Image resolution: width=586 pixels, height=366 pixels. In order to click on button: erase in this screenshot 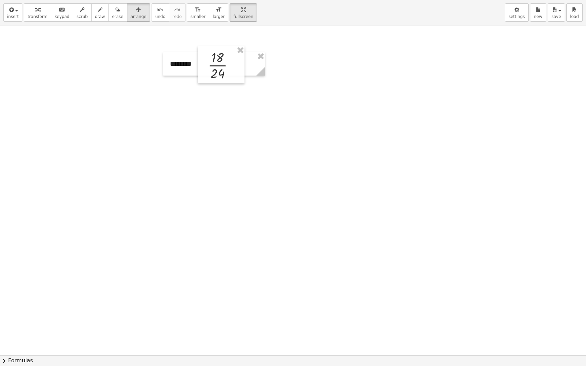, I will do `click(117, 13)`.